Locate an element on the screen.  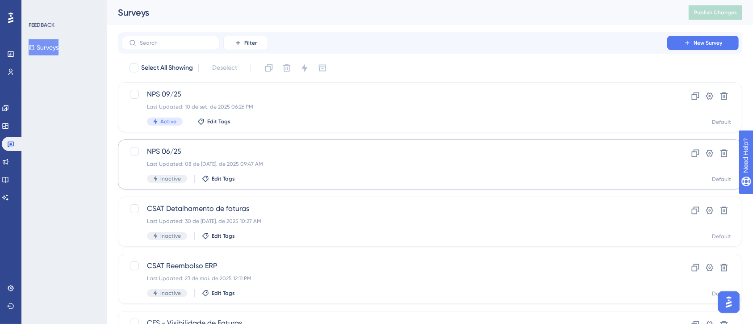
button: New Survey is located at coordinates (703, 43).